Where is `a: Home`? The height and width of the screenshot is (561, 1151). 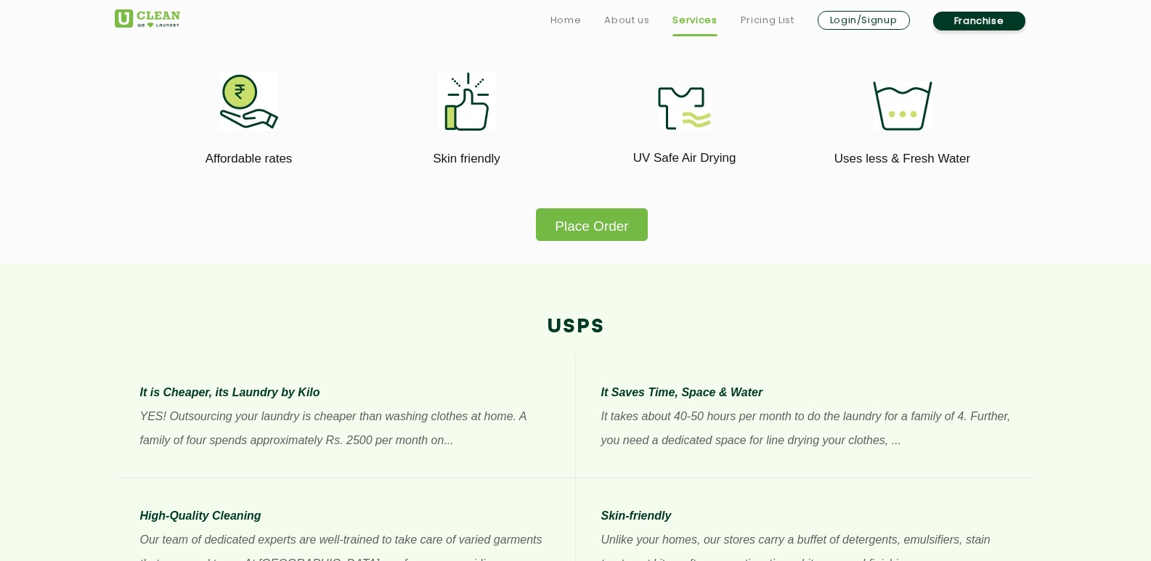
a: Home is located at coordinates (565, 20).